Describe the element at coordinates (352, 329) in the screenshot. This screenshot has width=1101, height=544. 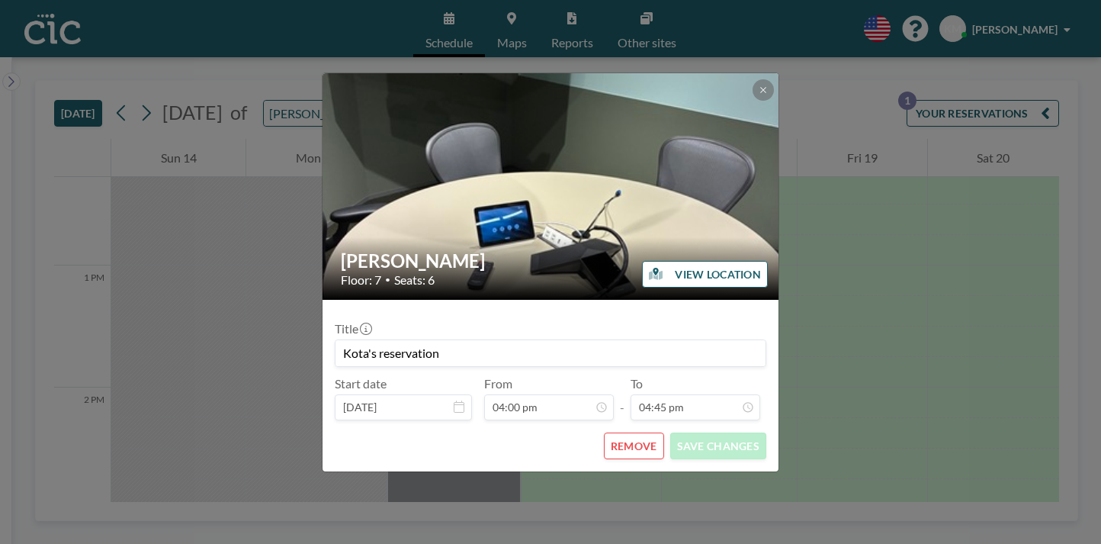
I see `label: Title` at that location.